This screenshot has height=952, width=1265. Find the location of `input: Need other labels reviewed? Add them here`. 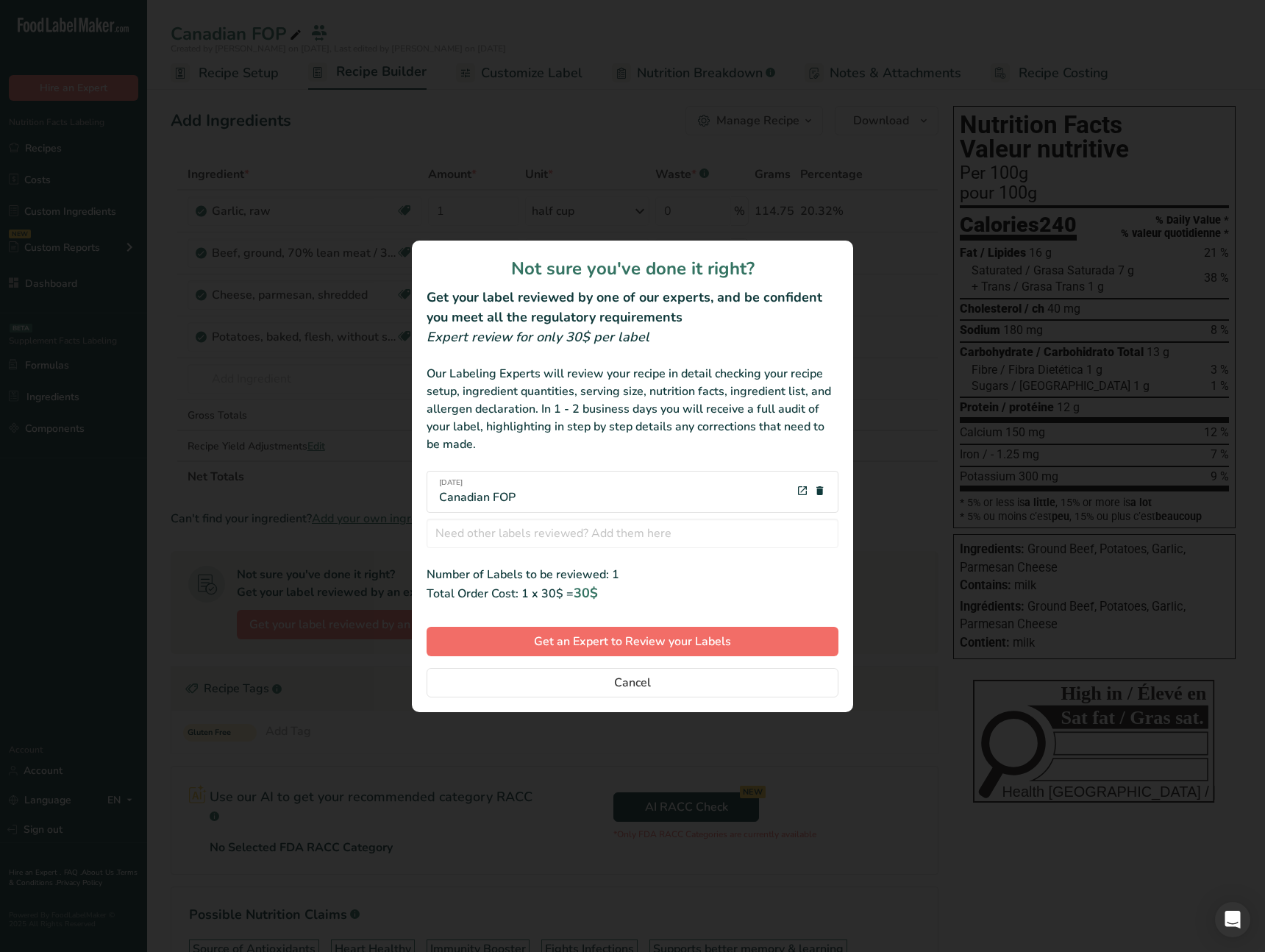

input: Need other labels reviewed? Add them here is located at coordinates (632, 533).